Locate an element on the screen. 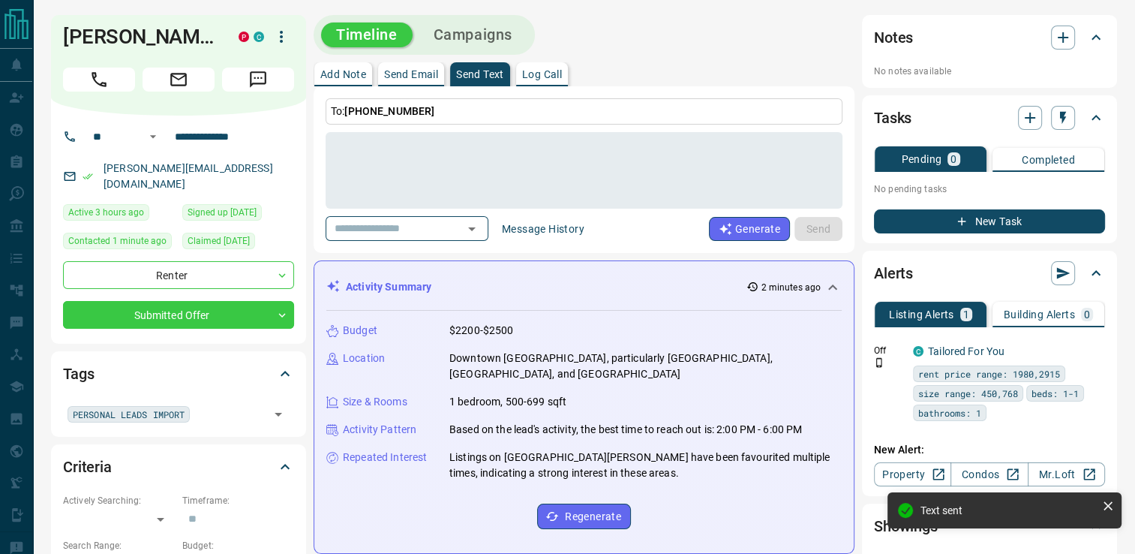 Image resolution: width=1135 pixels, height=554 pixels. p: 1 is located at coordinates (966, 314).